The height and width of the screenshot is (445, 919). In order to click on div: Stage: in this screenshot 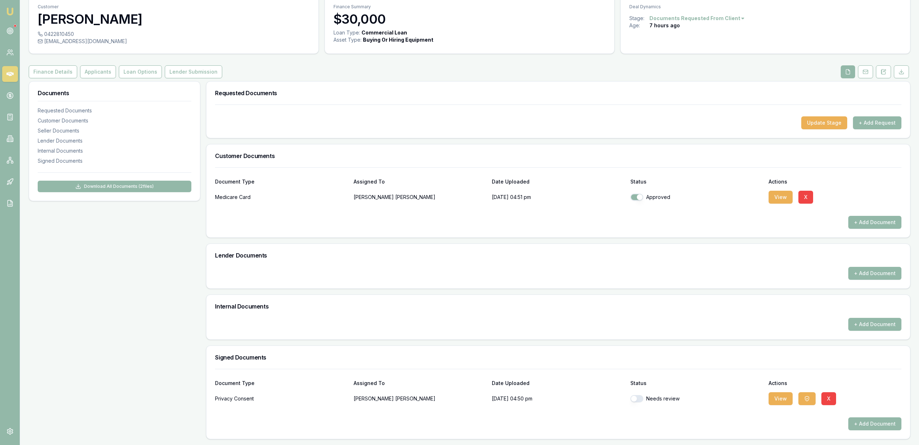, I will do `click(640, 18)`.